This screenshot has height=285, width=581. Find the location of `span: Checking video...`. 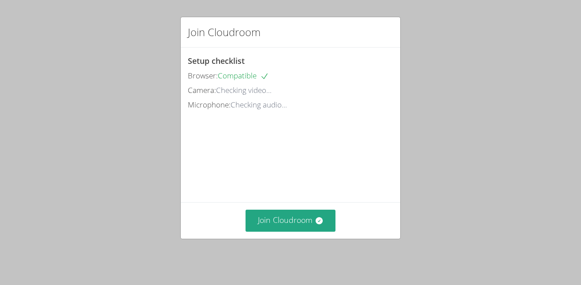

span: Checking video... is located at coordinates (244, 90).